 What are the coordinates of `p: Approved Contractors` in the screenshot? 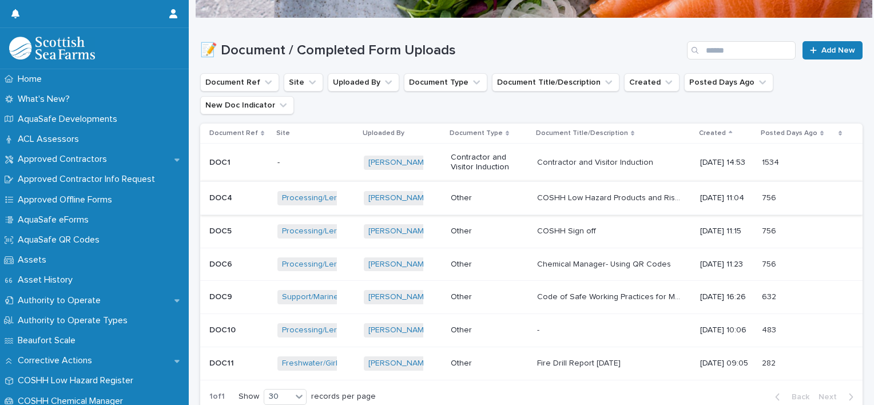 It's located at (65, 159).